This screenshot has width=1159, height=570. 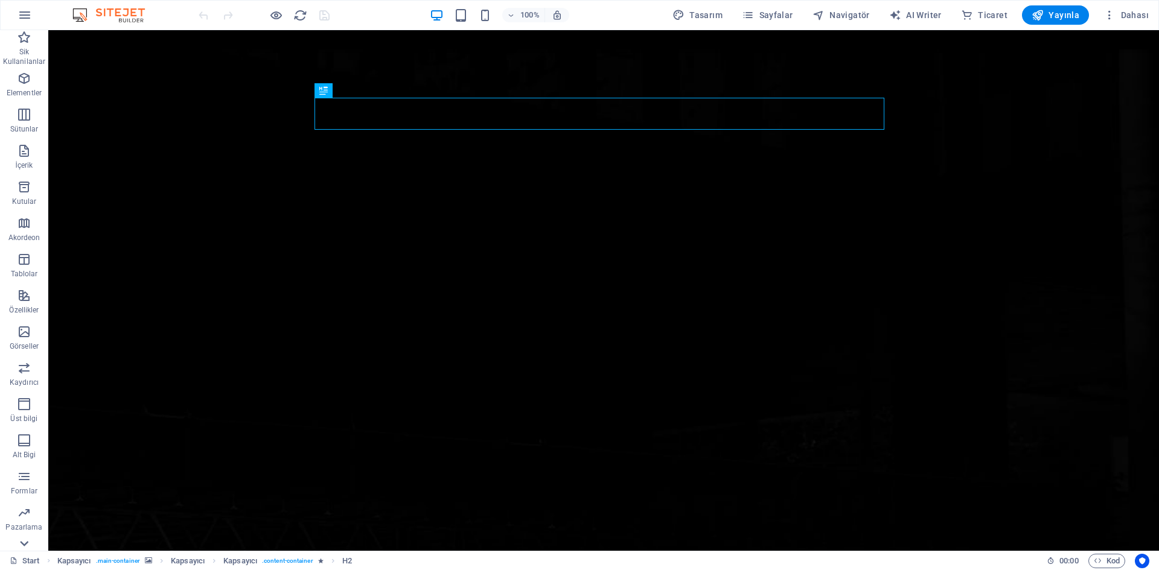 What do you see at coordinates (697, 15) in the screenshot?
I see `button: Tasarım` at bounding box center [697, 15].